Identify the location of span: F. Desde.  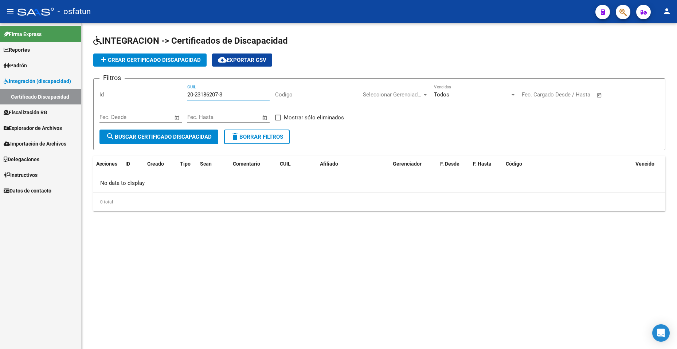
(450, 164).